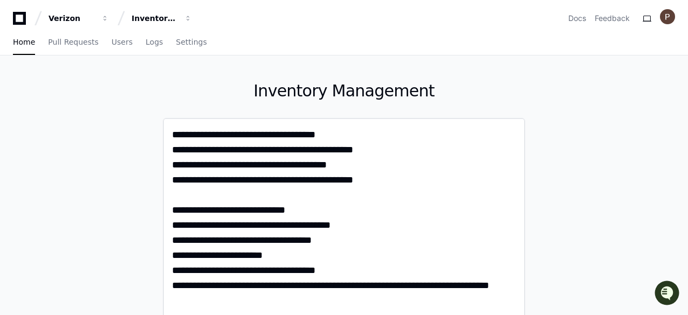 The image size is (688, 315). I want to click on div: Start new chat, so click(107, 86).